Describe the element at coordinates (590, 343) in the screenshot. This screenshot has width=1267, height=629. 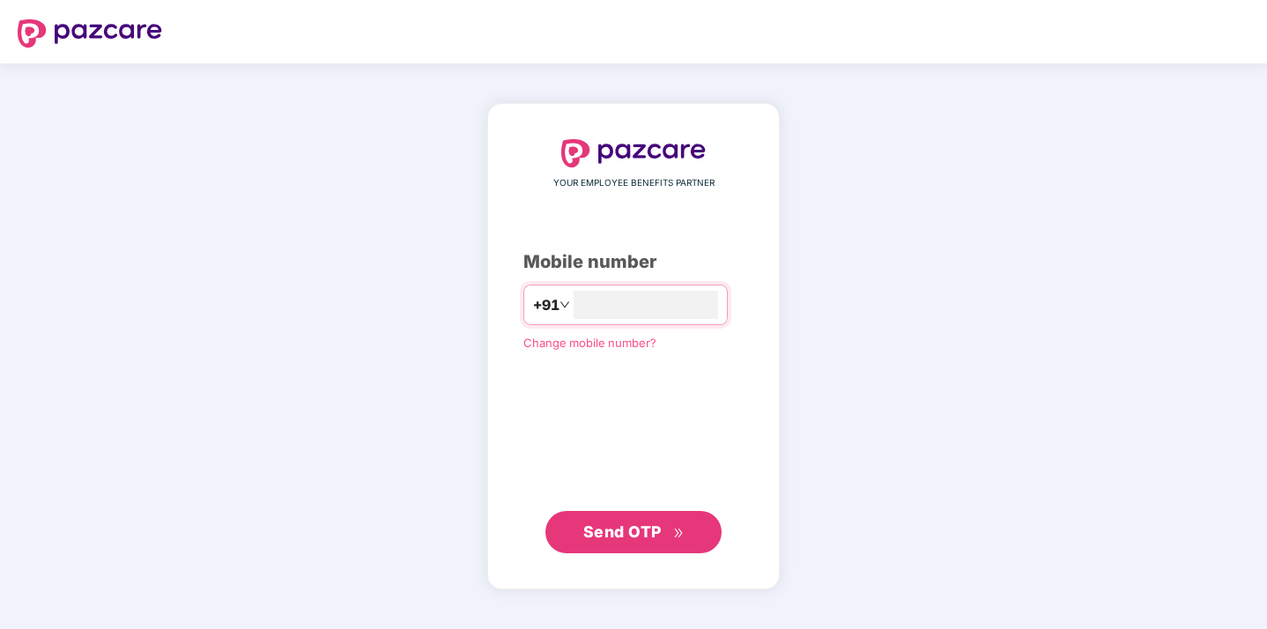
I see `span: Change mobile number?` at that location.